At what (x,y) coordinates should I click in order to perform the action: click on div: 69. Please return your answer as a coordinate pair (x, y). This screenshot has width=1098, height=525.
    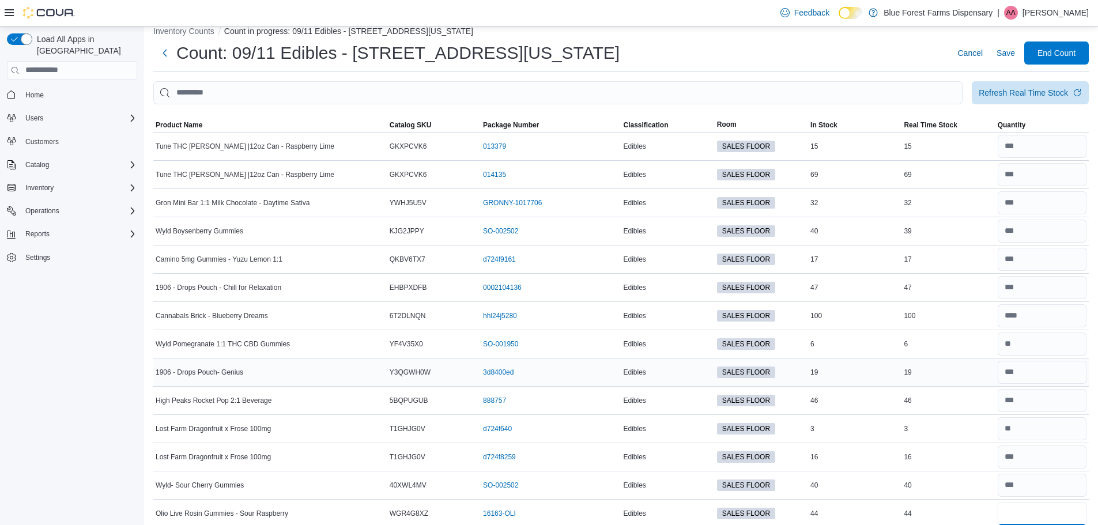
    Looking at the image, I should click on (948, 175).